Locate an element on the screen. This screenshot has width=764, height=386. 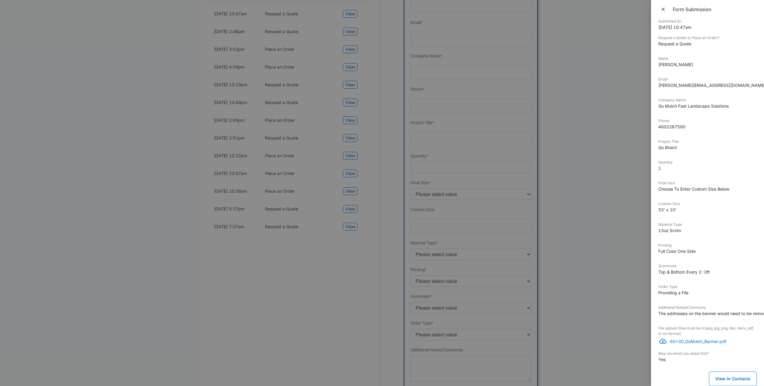
dt: Submitted On is located at coordinates (707, 21).